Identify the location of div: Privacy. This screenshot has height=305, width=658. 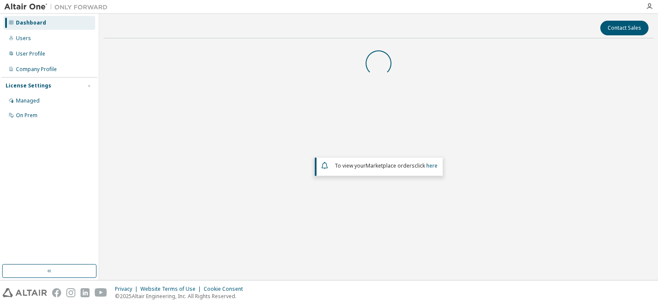
(127, 289).